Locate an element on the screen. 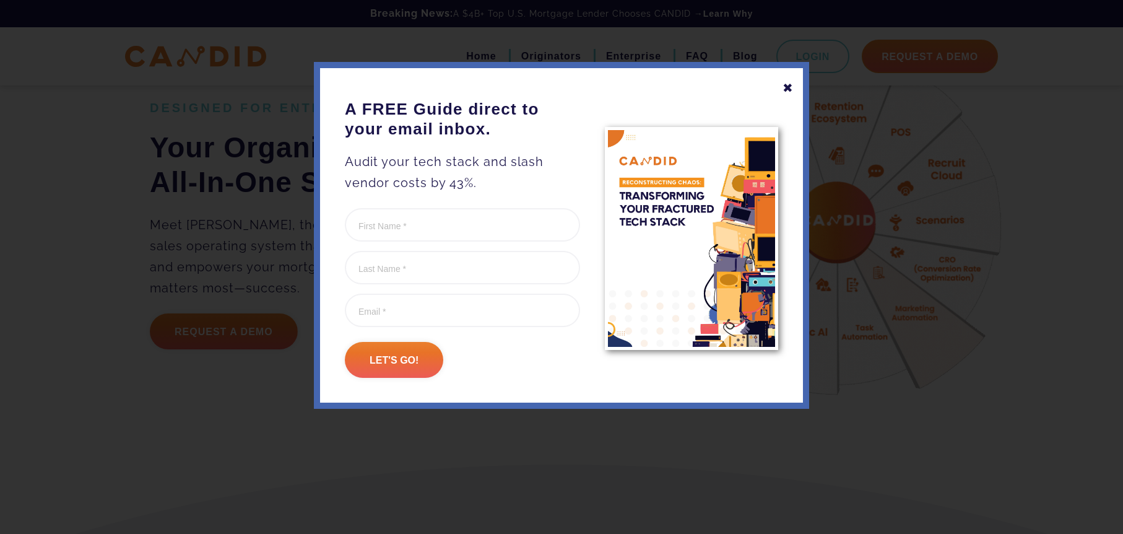  p: Audit your tech stack and slash vendor costs by 43%. is located at coordinates (462, 172).